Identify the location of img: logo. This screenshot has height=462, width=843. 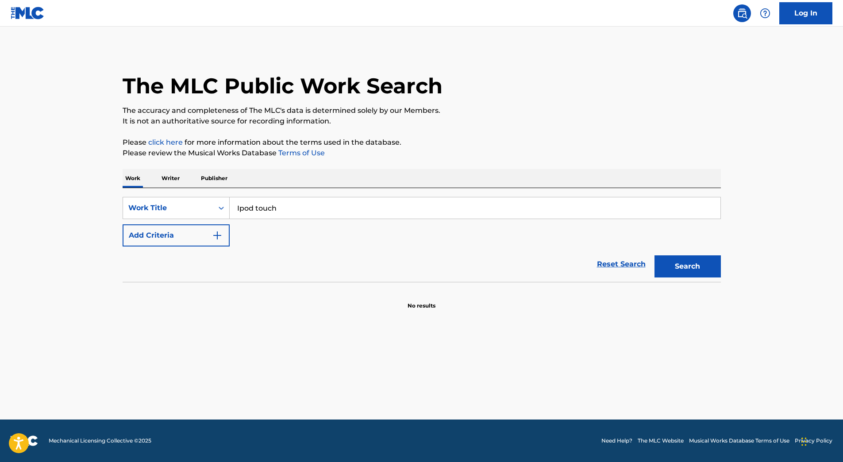
(24, 441).